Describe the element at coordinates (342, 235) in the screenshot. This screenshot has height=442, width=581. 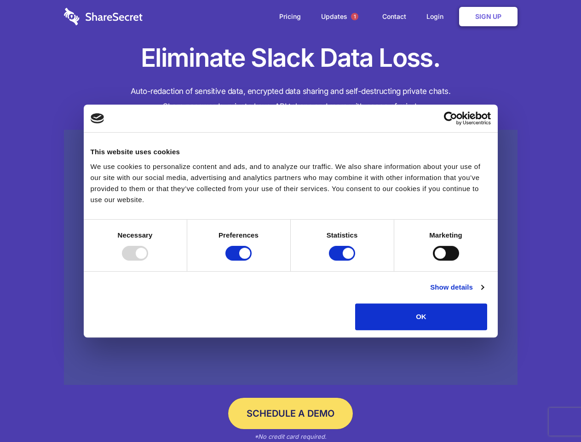
I see `strong: Statistics` at that location.